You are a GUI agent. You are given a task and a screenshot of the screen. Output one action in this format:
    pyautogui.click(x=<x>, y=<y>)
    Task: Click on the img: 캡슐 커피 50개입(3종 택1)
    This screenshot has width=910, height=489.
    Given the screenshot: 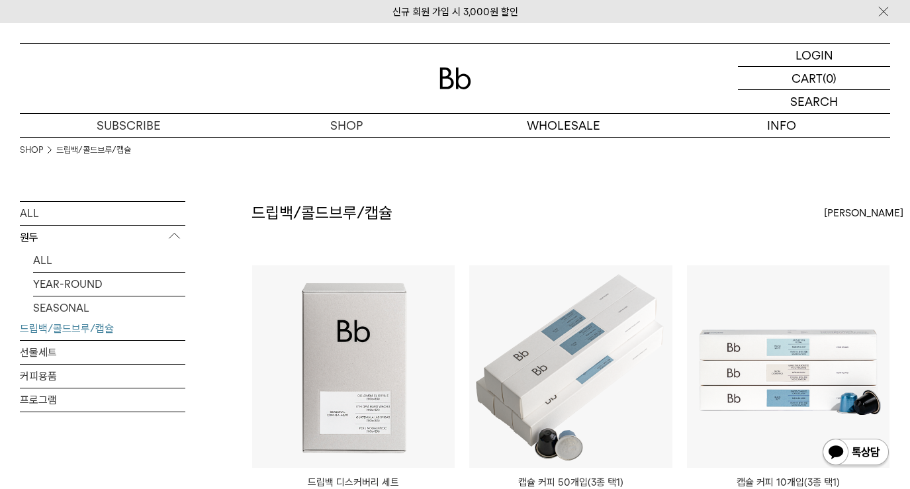 What is the action you would take?
    pyautogui.click(x=570, y=367)
    